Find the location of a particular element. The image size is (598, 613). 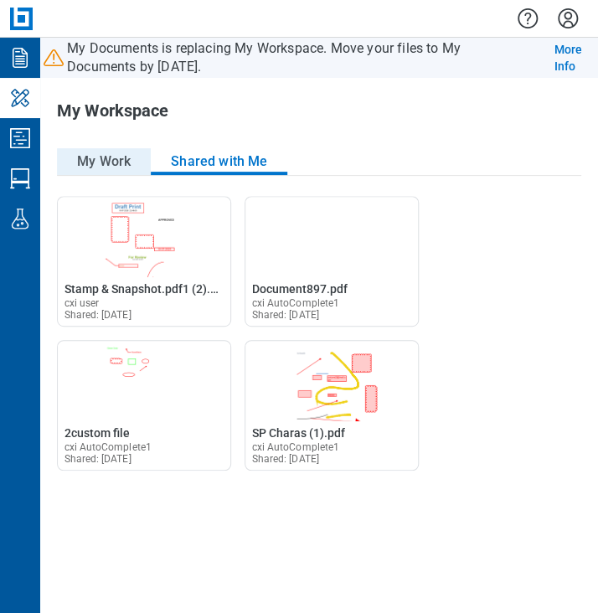

span: Stamp & Snapshot.pdf1 (2).pdf is located at coordinates (146, 289).